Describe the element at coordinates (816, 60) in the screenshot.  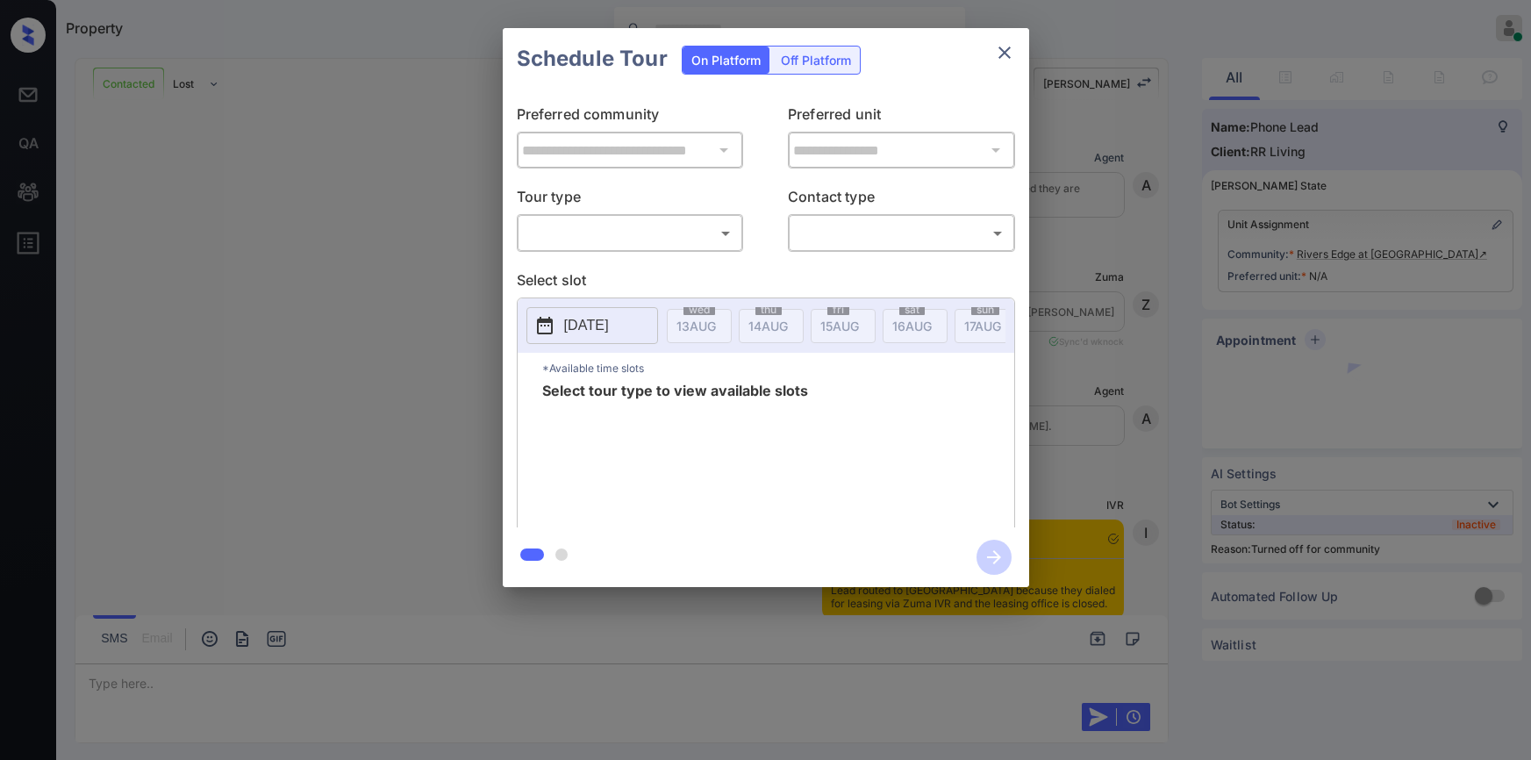
I see `div: Off Platform` at that location.